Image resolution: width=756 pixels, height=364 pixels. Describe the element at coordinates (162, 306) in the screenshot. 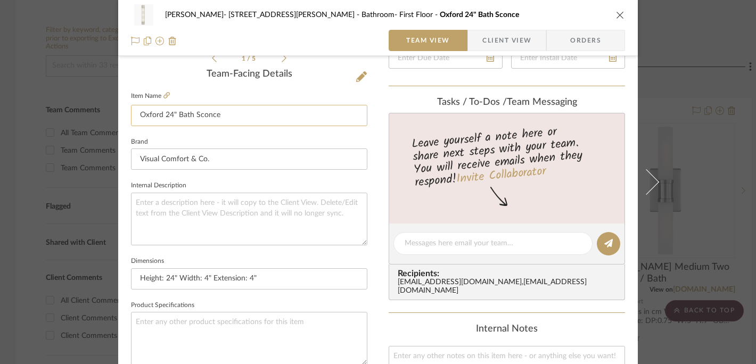

I see `label: Product Specifications` at that location.